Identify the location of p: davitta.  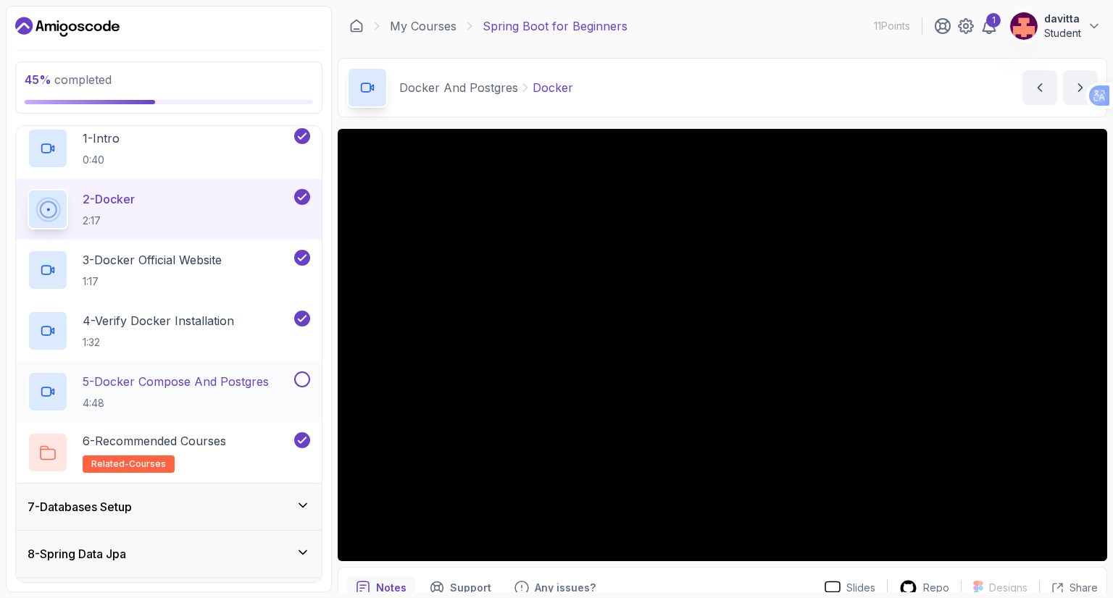
(1062, 19).